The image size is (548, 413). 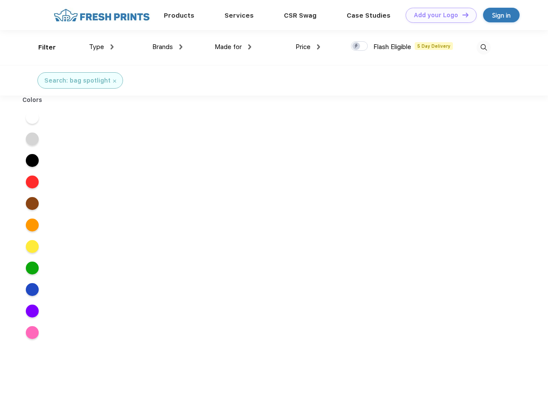 What do you see at coordinates (434, 46) in the screenshot?
I see `span: 5 Day Delivery` at bounding box center [434, 46].